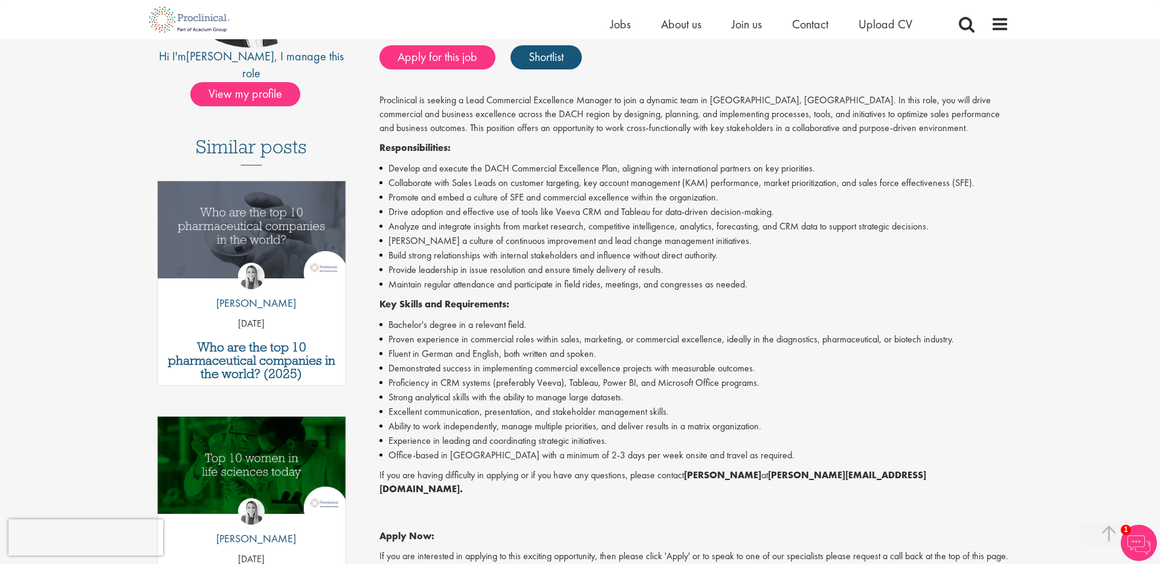 This screenshot has height=564, width=1160. I want to click on li: Collaborate with Sales Leads on customer targeting, key account management (KAM) performance, mar..., so click(694, 183).